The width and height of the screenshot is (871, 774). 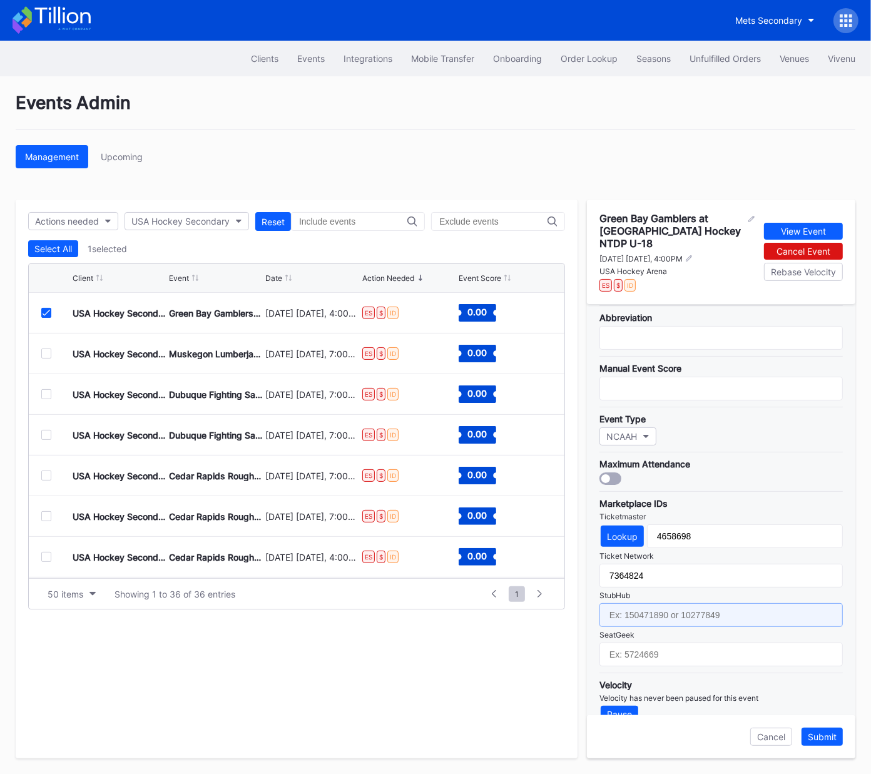 What do you see at coordinates (121, 156) in the screenshot?
I see `div: Upcoming` at bounding box center [121, 156].